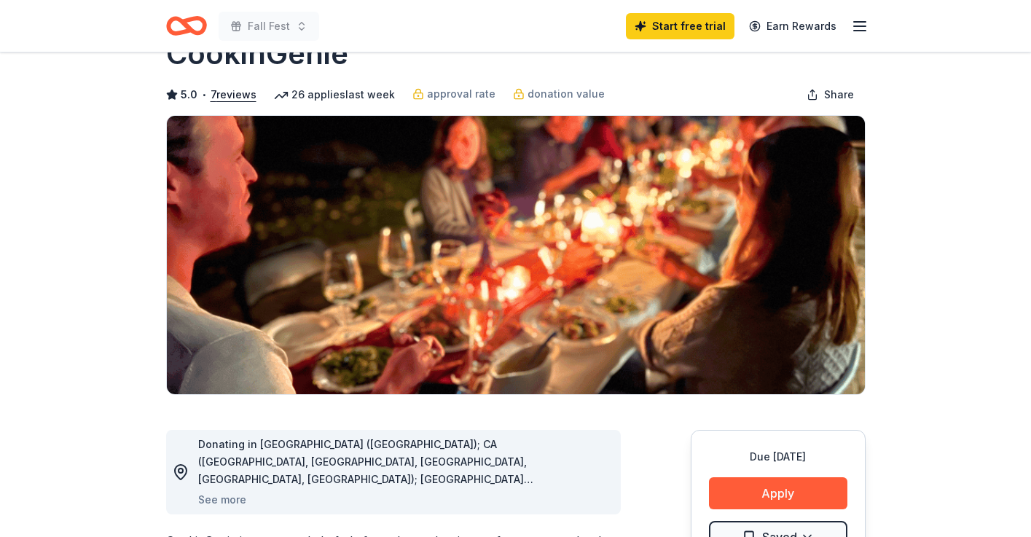 This screenshot has height=537, width=1031. What do you see at coordinates (680, 26) in the screenshot?
I see `a: Start free trial` at bounding box center [680, 26].